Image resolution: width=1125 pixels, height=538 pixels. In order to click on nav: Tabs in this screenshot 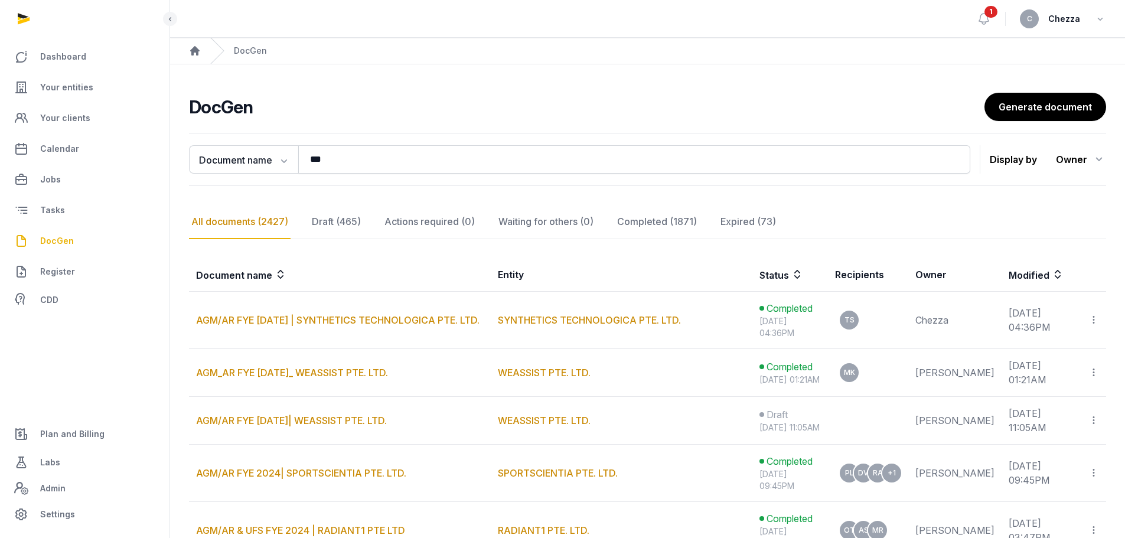, I will do `click(647, 222)`.